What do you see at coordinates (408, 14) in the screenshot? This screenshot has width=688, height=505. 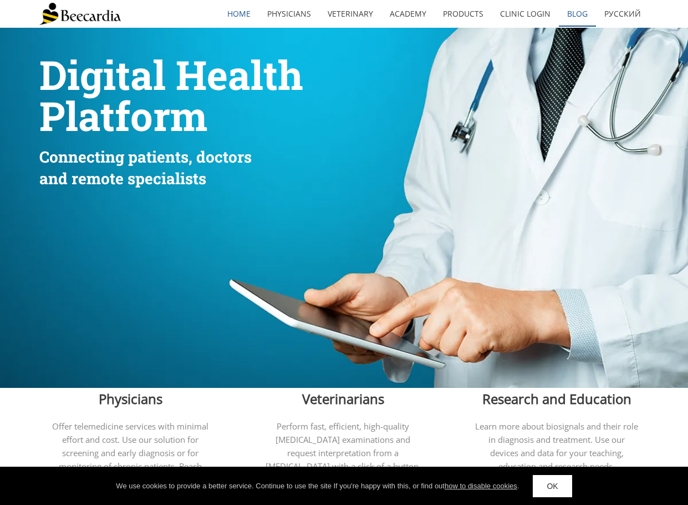 I see `a: Academy` at bounding box center [408, 14].